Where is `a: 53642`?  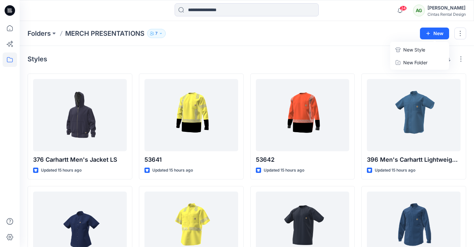
a: 53642 is located at coordinates (303, 115).